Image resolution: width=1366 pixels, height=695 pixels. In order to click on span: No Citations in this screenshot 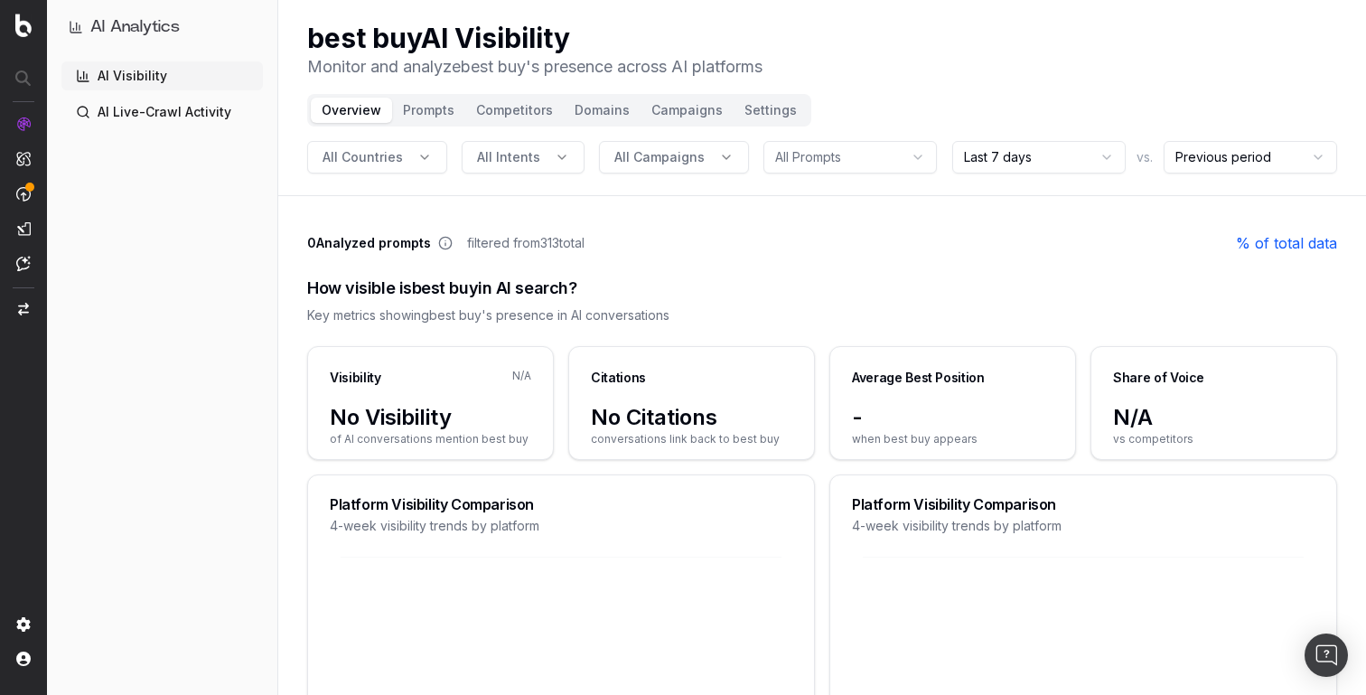, I will do `click(691, 417)`.